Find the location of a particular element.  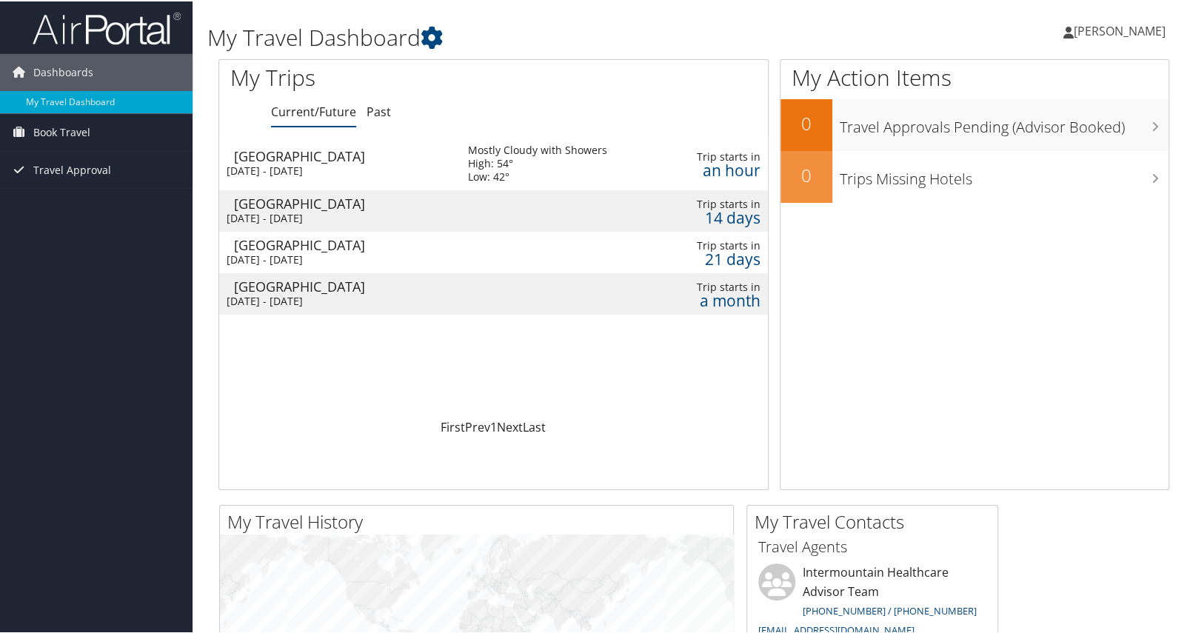

h3: Travel Agents is located at coordinates (872, 546).